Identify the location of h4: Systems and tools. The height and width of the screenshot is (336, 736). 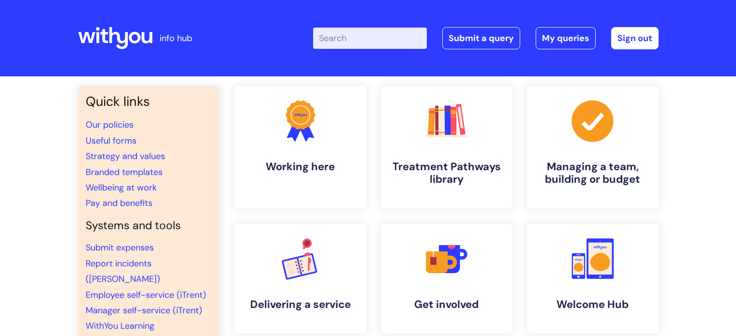
(148, 226).